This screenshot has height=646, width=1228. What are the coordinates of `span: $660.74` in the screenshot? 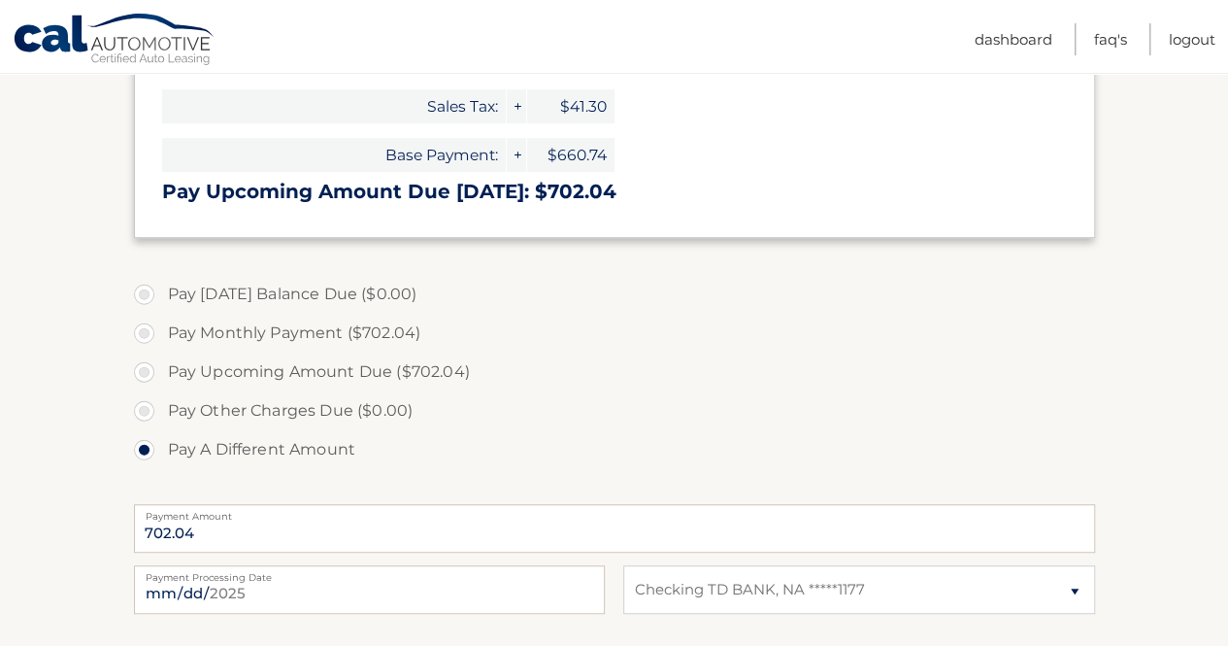 It's located at (571, 154).